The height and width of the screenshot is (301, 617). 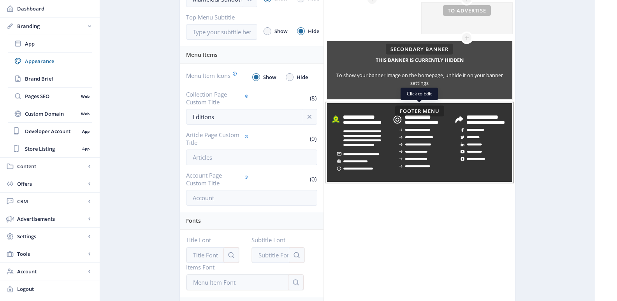 What do you see at coordinates (51, 184) in the screenshot?
I see `span: Offers` at bounding box center [51, 184].